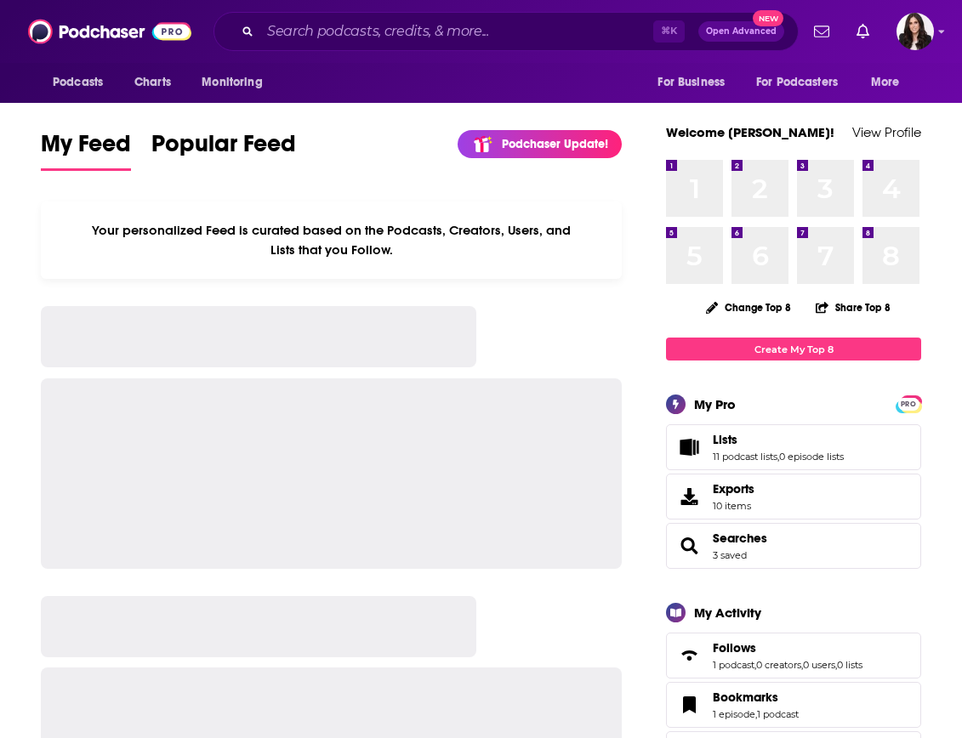 This screenshot has height=738, width=962. Describe the element at coordinates (741, 31) in the screenshot. I see `span: Open Advanced` at that location.